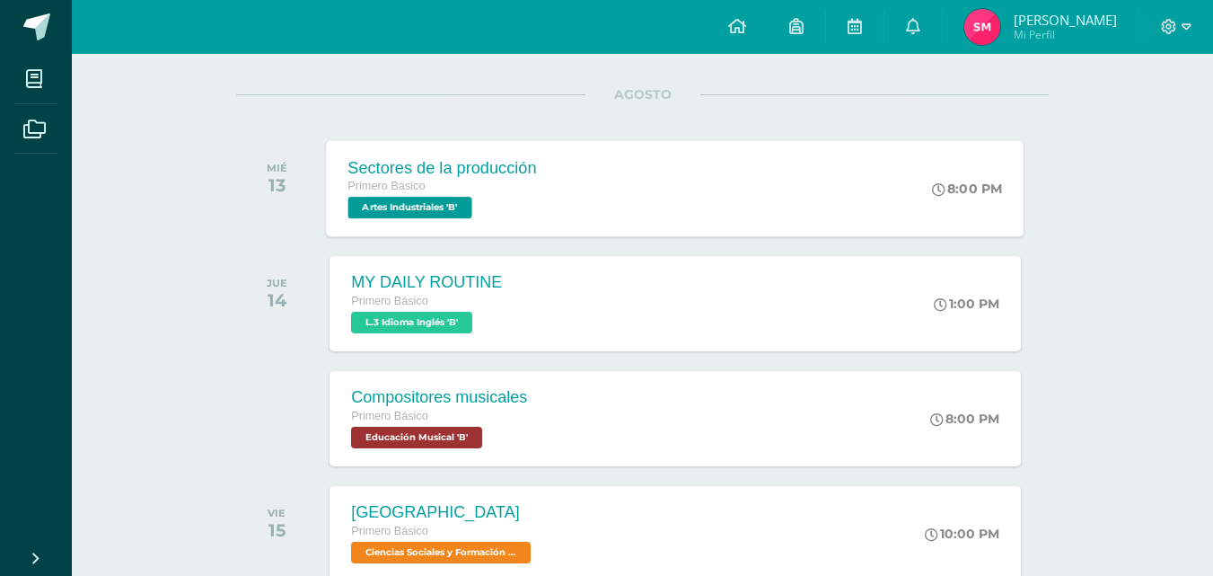 The height and width of the screenshot is (576, 1213). I want to click on div: 14, so click(277, 300).